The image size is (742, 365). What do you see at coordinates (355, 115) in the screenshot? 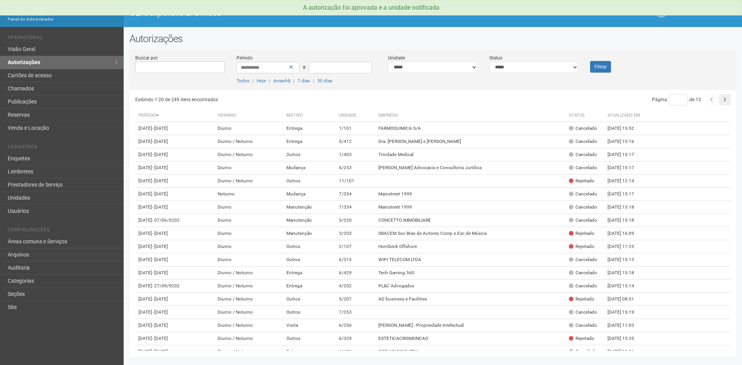
I see `th: Unidade` at bounding box center [355, 115].